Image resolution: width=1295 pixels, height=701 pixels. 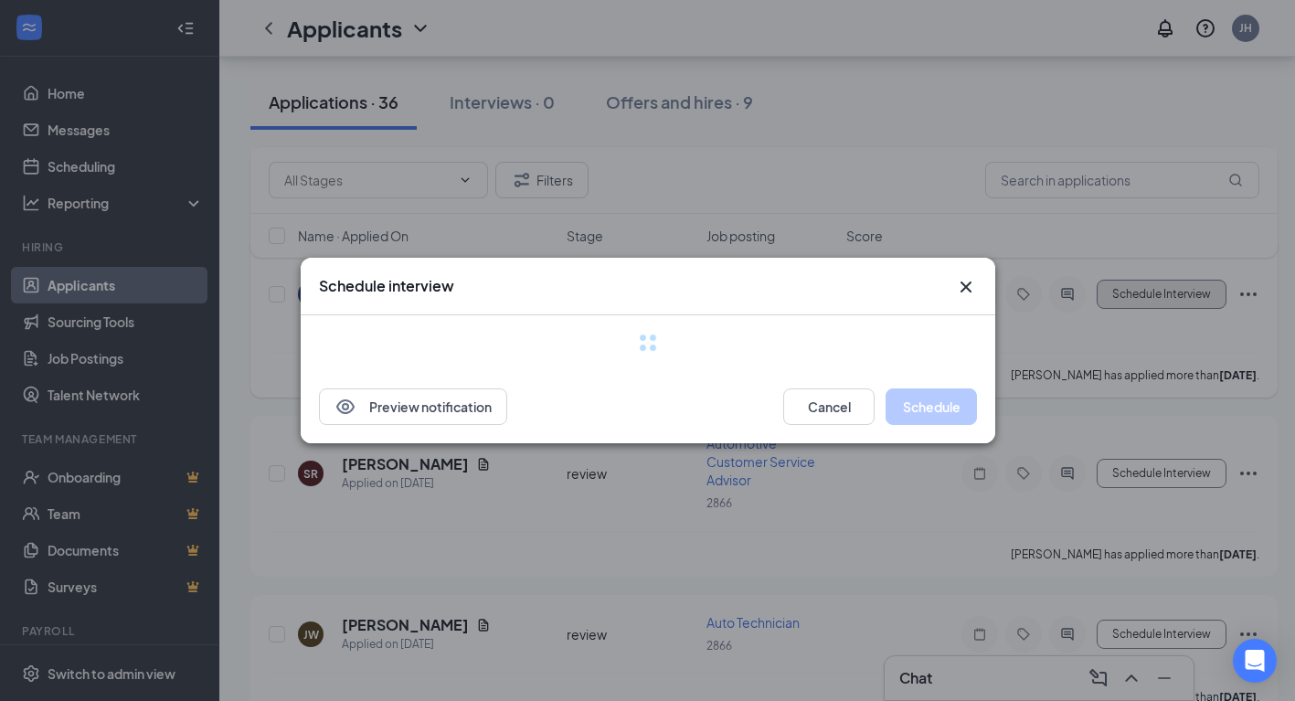 I want to click on svg: Eye, so click(x=345, y=407).